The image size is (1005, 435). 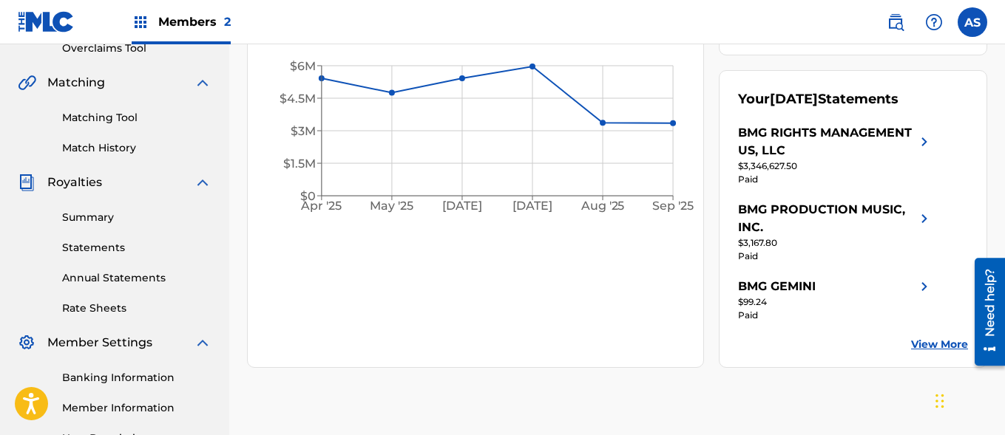 I want to click on div: Open Resource Center, so click(x=26, y=59).